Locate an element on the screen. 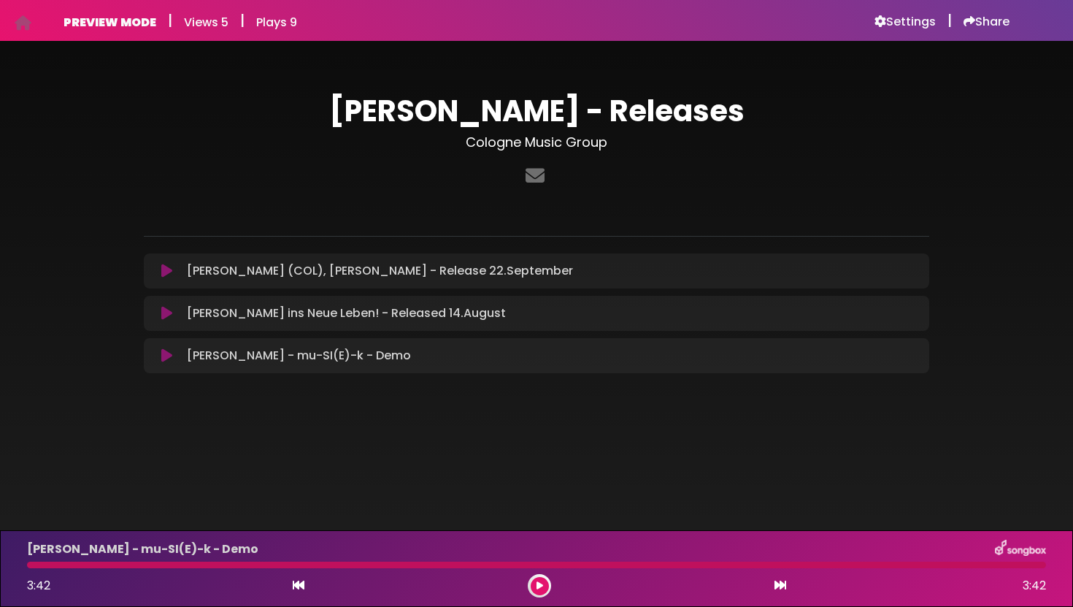  a: Settings is located at coordinates (905, 22).